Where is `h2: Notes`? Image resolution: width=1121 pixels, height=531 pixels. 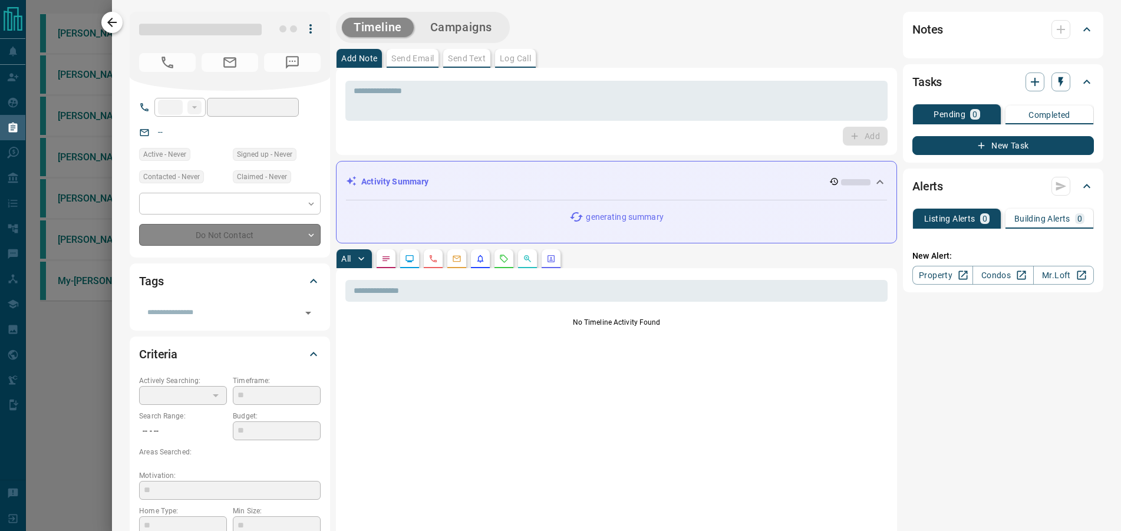
h2: Notes is located at coordinates (928, 29).